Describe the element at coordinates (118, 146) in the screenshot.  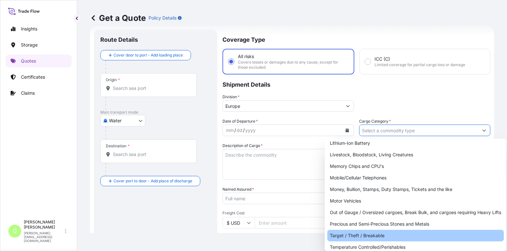
I see `div: Destination` at that location.